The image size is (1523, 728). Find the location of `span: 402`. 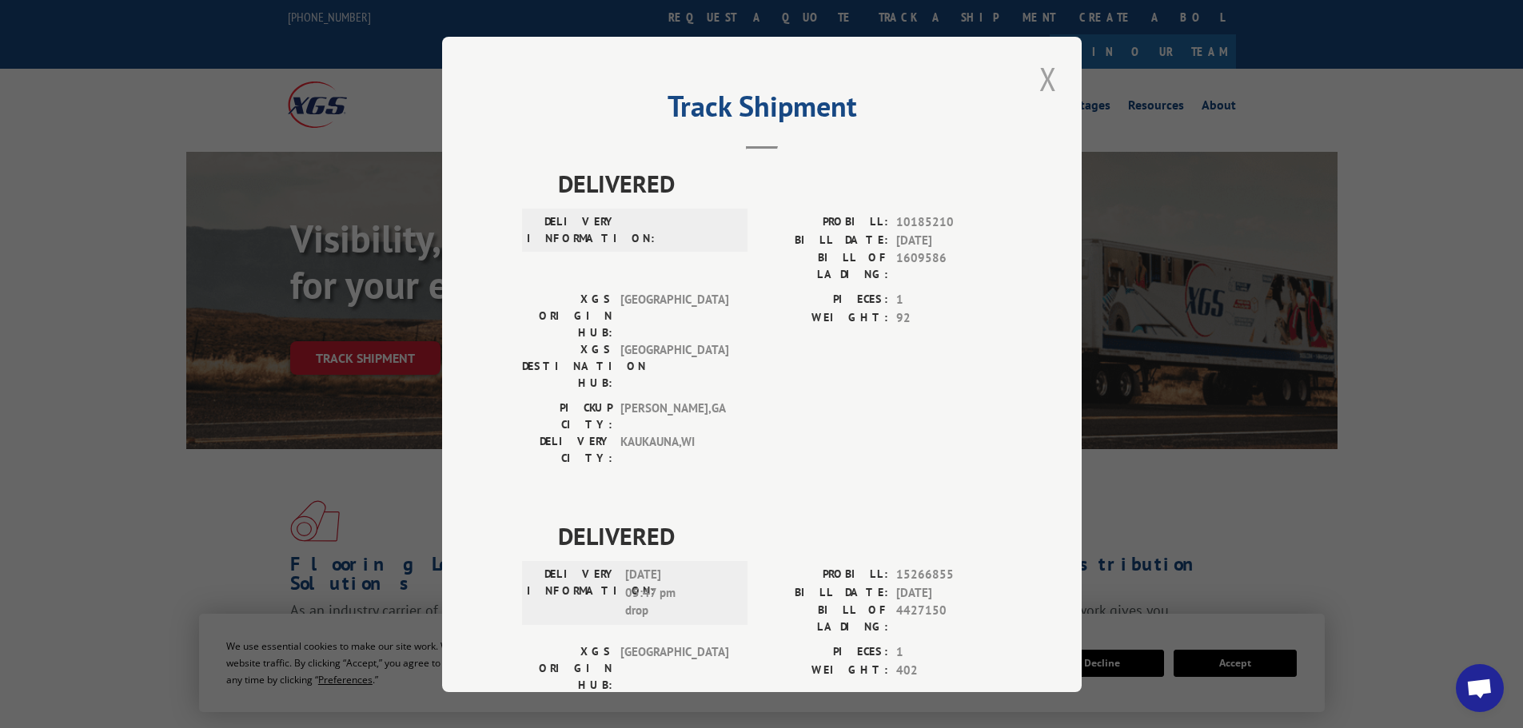

span: 402 is located at coordinates (949, 670).